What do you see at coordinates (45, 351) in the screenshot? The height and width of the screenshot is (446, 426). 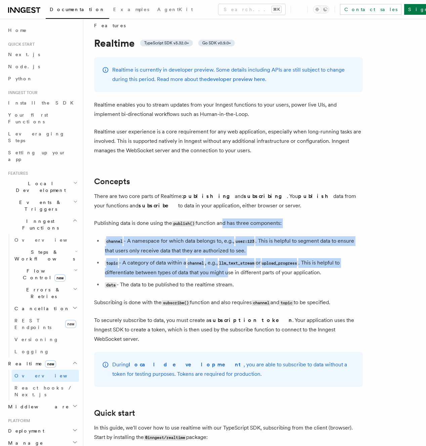 I see `a: Logging` at bounding box center [45, 351].